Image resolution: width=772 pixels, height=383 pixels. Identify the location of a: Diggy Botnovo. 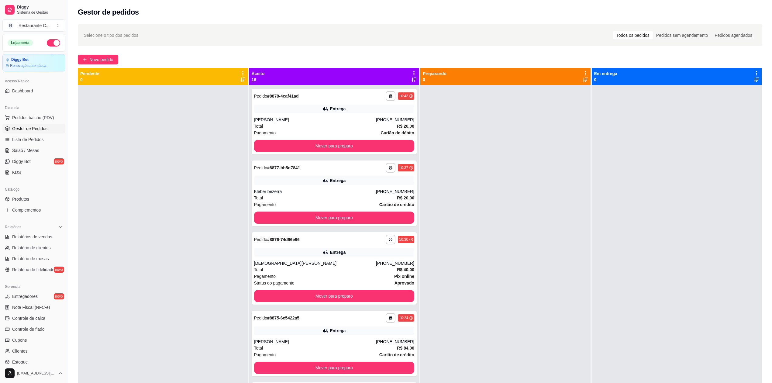
(34, 161).